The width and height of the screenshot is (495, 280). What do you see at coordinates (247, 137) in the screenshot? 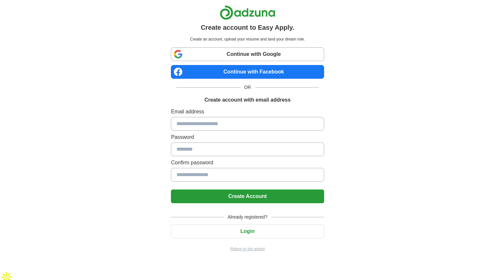
I see `label: Password` at bounding box center [247, 137].